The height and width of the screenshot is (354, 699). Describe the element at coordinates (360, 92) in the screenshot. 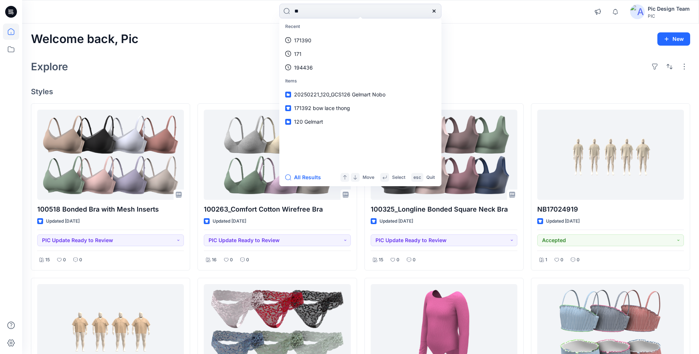

I see `h4: Styles` at that location.